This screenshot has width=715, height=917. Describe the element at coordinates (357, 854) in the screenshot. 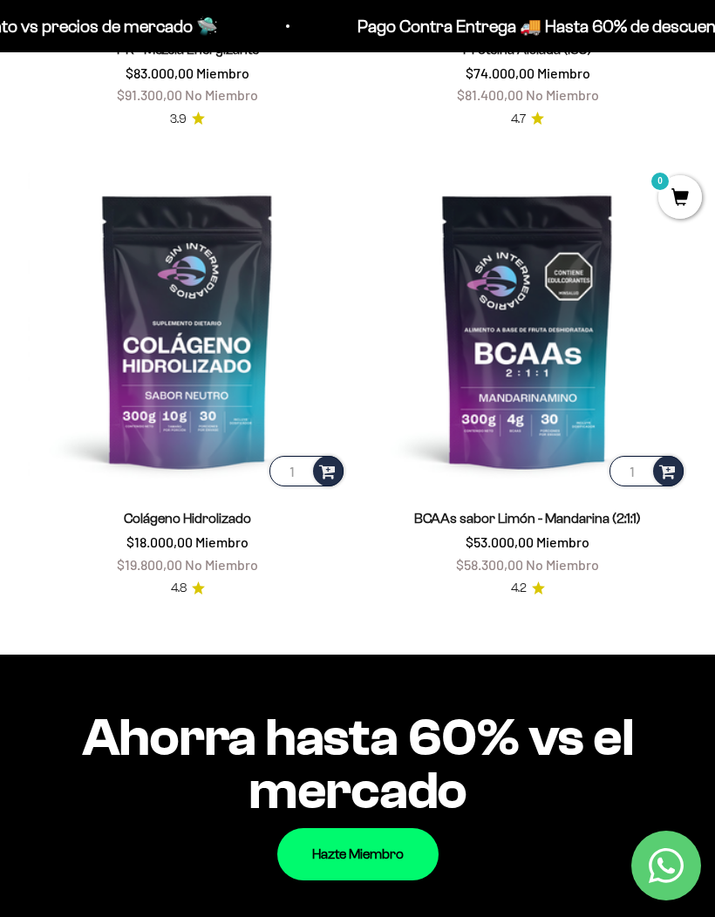

I see `a: Hazte Miembro` at that location.